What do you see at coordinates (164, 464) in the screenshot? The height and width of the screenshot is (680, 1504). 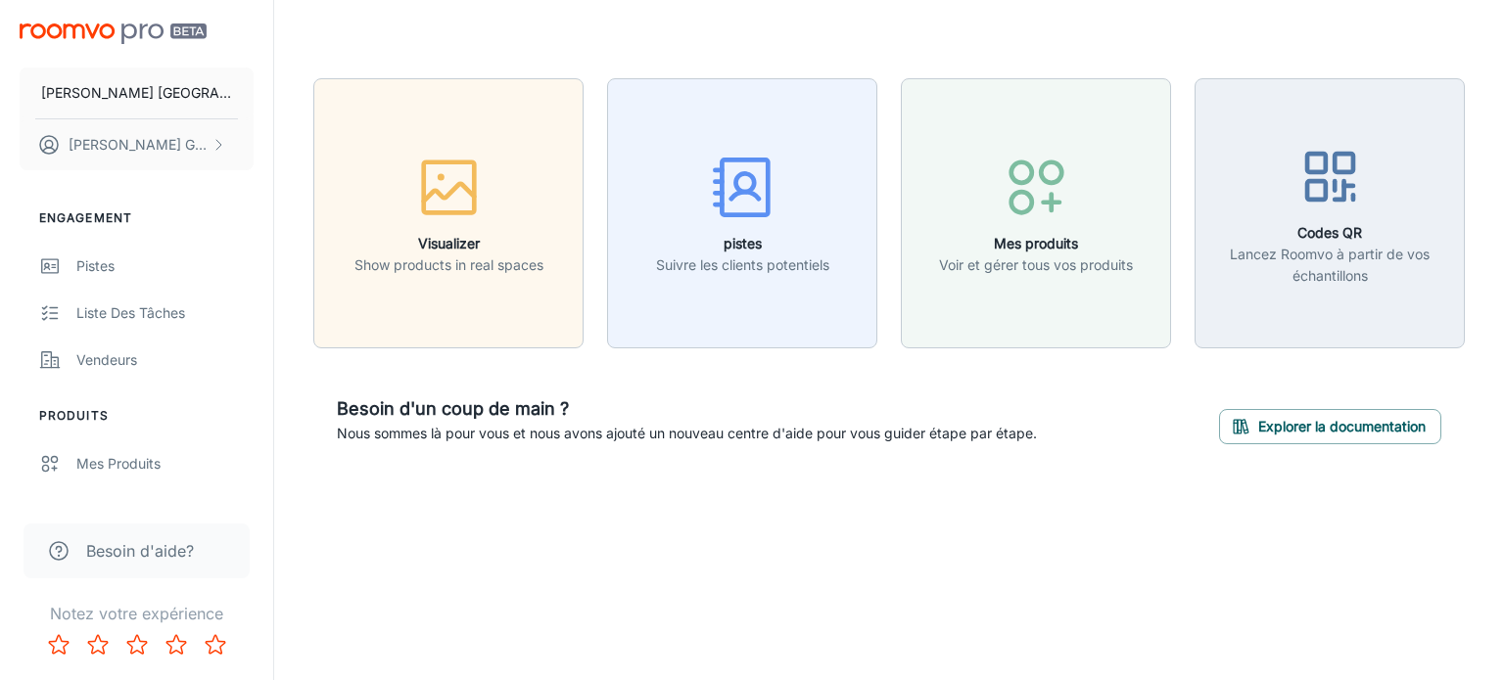 I see `div: Mes produits` at bounding box center [164, 464].